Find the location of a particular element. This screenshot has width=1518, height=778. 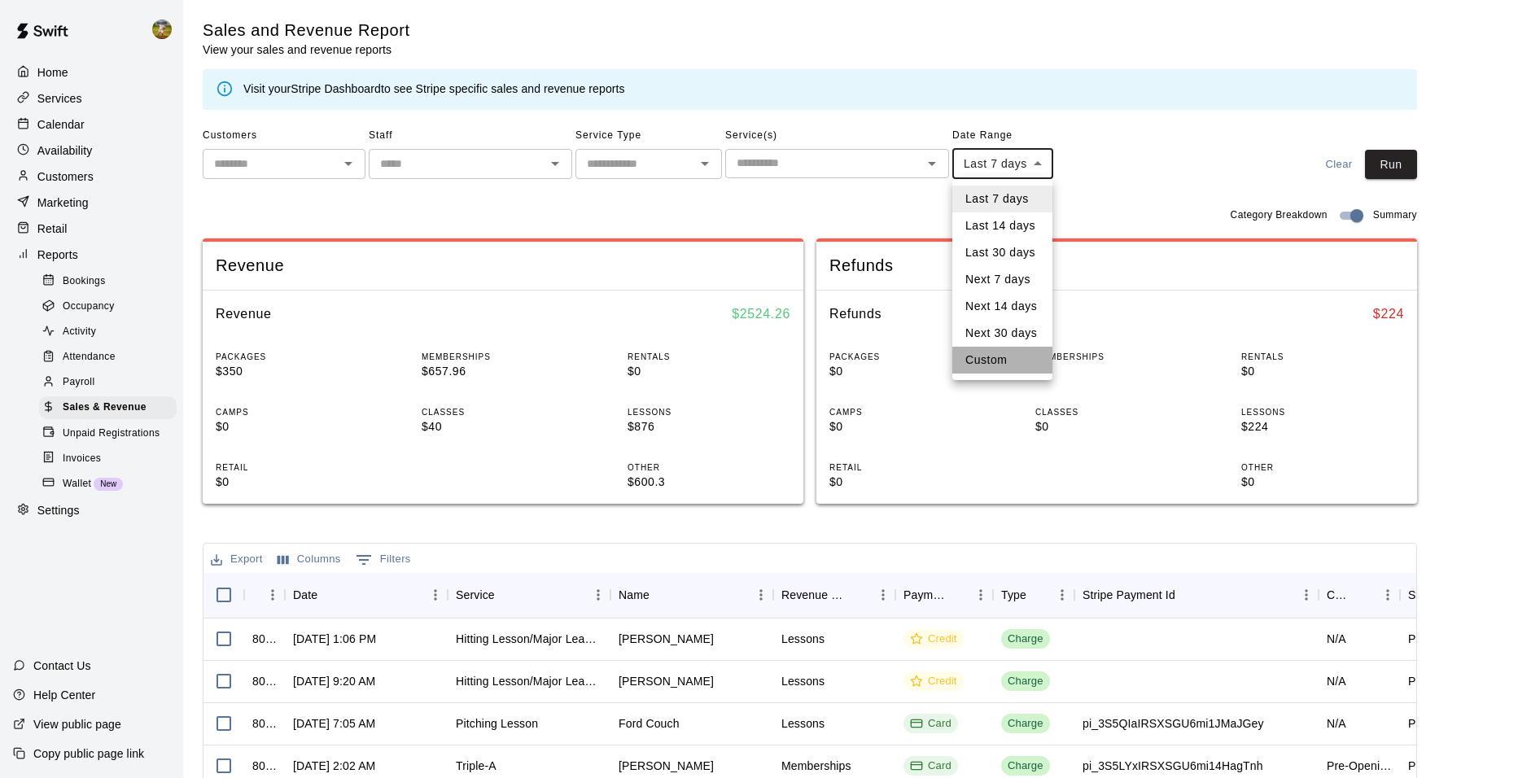

li: Next 30 days is located at coordinates (1002, 333).